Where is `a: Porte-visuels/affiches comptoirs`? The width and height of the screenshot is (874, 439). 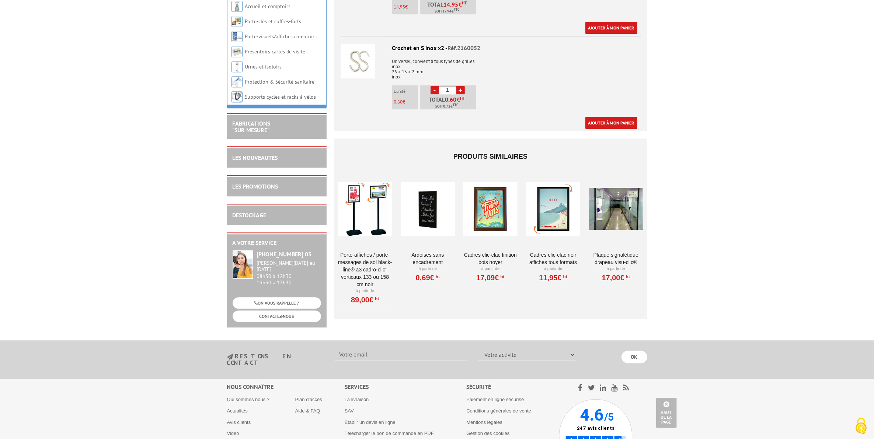 a: Porte-visuels/affiches comptoirs is located at coordinates (281, 36).